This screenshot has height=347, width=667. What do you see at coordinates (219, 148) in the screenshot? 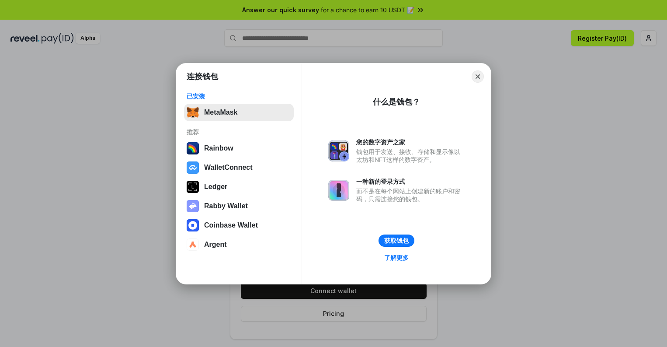
I see `div: Rainbow` at bounding box center [219, 148].